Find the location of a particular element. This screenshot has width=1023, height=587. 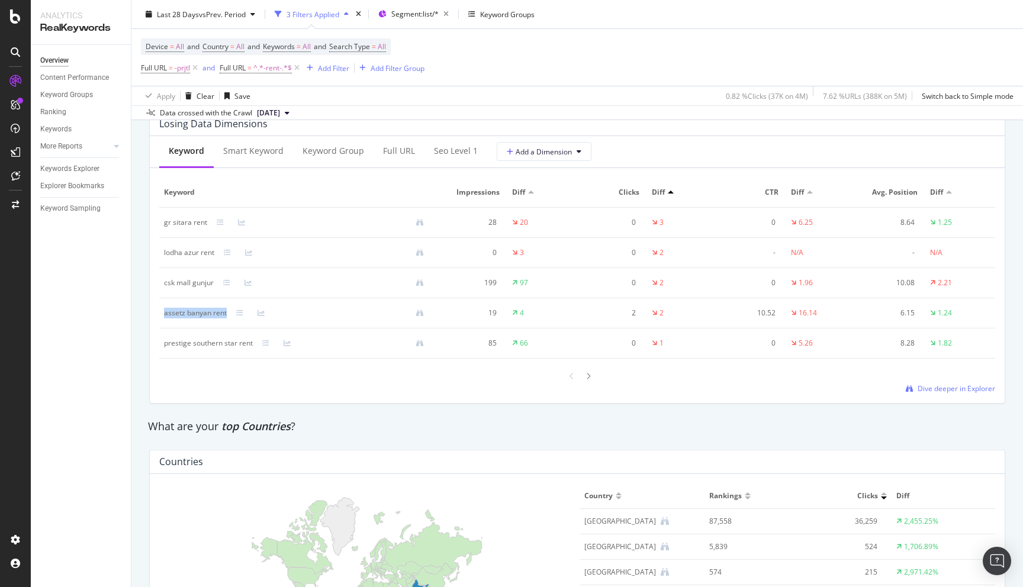

div: 524 is located at coordinates (835, 547).